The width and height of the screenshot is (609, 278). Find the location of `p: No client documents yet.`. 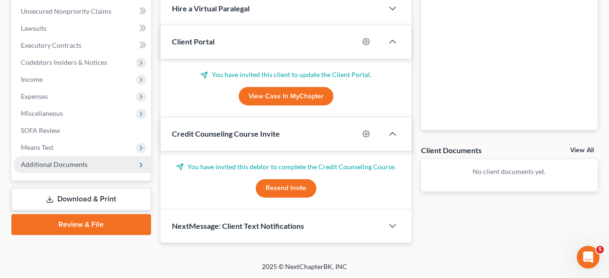

p: No client documents yet. is located at coordinates (509, 172).